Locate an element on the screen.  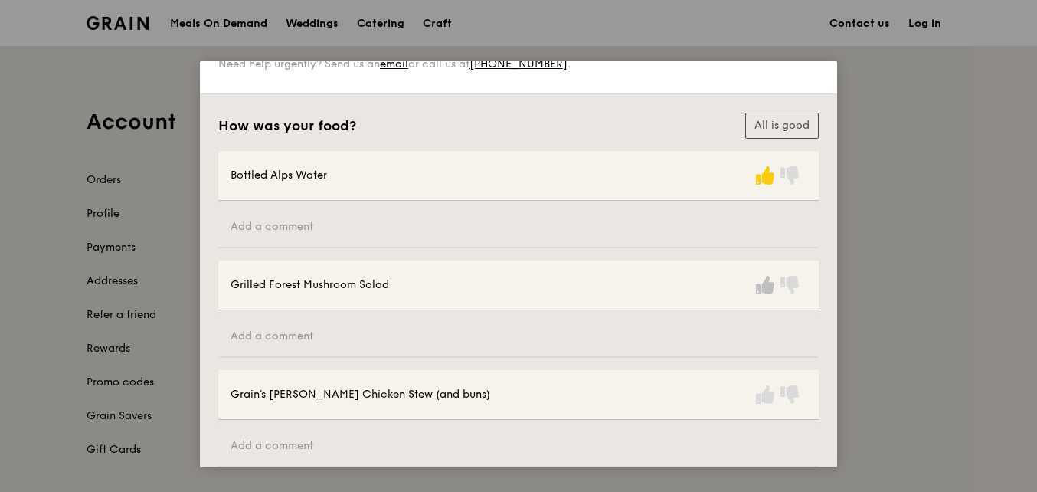
h2: How was your food? is located at coordinates (287, 126).